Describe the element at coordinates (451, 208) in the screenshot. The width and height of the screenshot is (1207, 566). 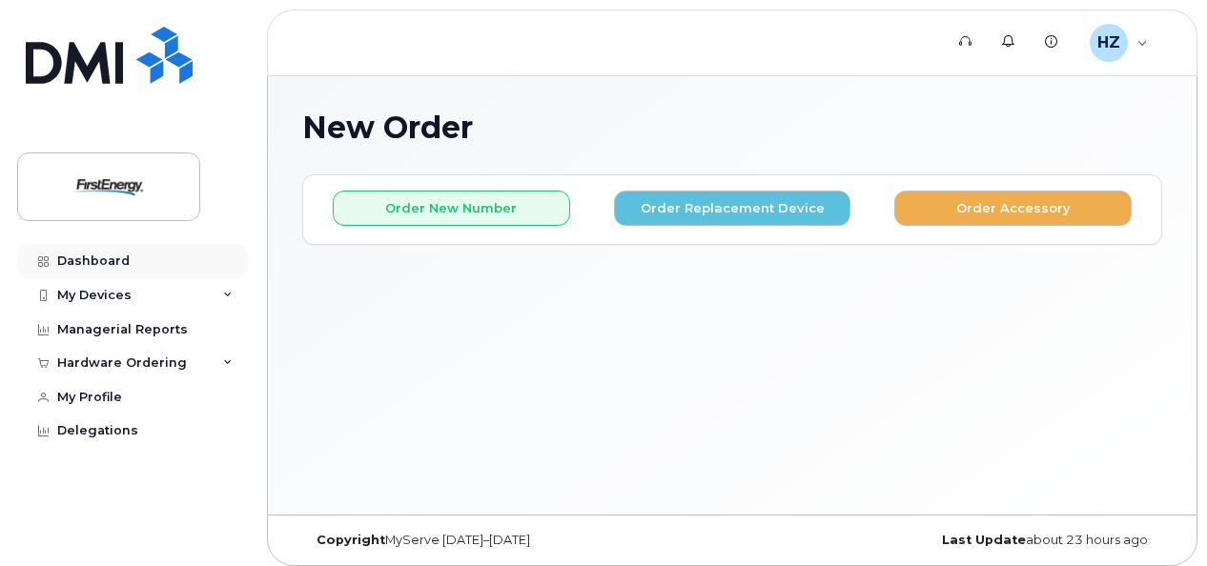
I see `button: Order New Number` at that location.